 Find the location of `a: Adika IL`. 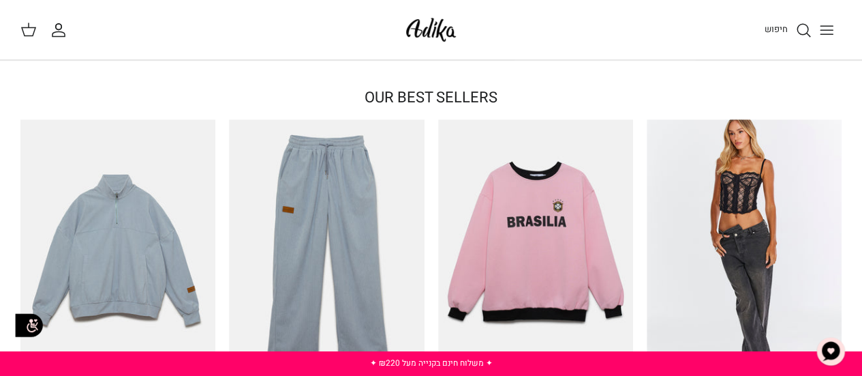

a: Adika IL is located at coordinates (431, 29).